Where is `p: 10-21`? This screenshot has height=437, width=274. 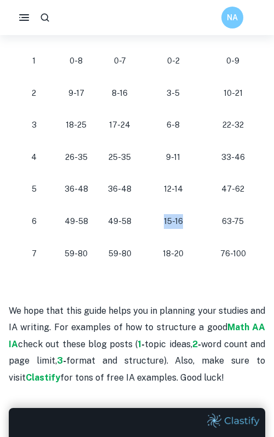 p: 10-21 is located at coordinates (233, 93).